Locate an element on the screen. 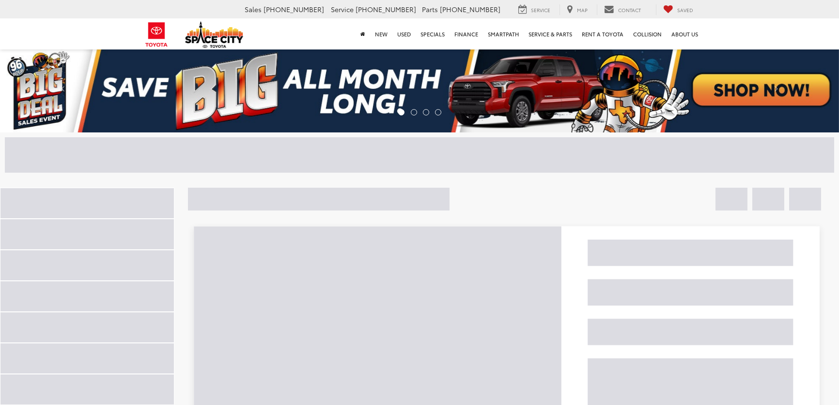 The image size is (839, 405). a: Home is located at coordinates (363, 34).